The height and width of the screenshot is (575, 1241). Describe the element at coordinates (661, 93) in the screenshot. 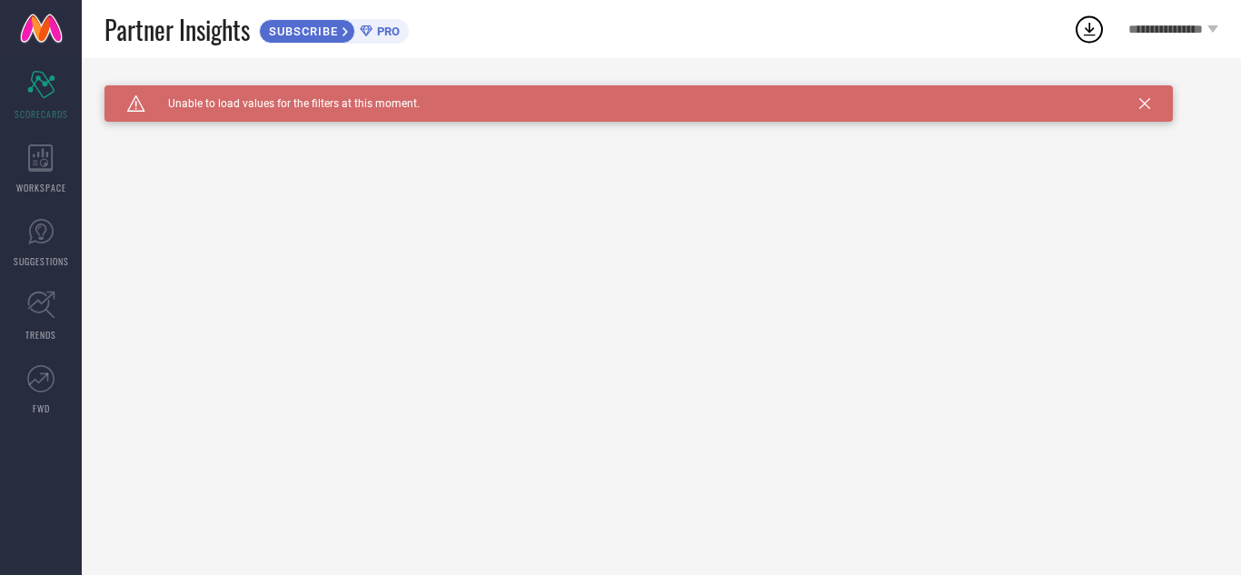

I see `div: Unable to load filters at this moment. Please try later.` at that location.